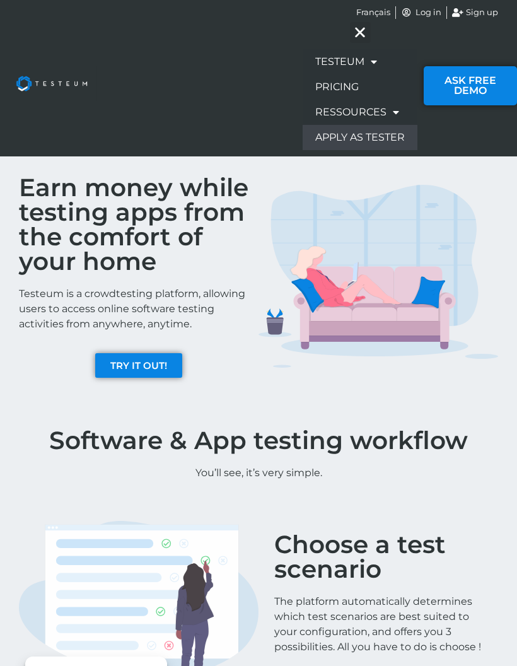  Describe the element at coordinates (480, 13) in the screenshot. I see `span: Sign up` at that location.